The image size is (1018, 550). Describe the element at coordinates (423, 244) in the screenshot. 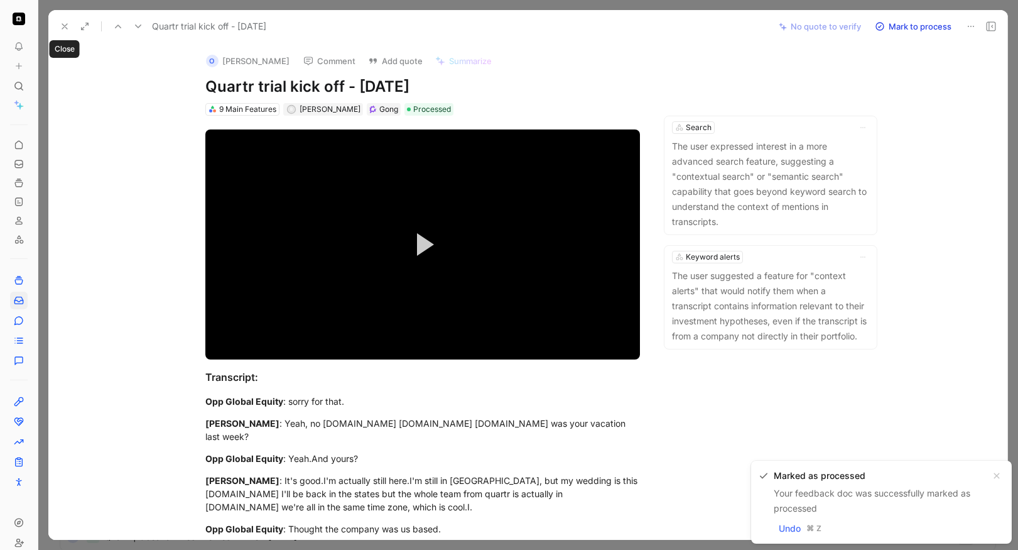

I see `button: Play Video` at that location.